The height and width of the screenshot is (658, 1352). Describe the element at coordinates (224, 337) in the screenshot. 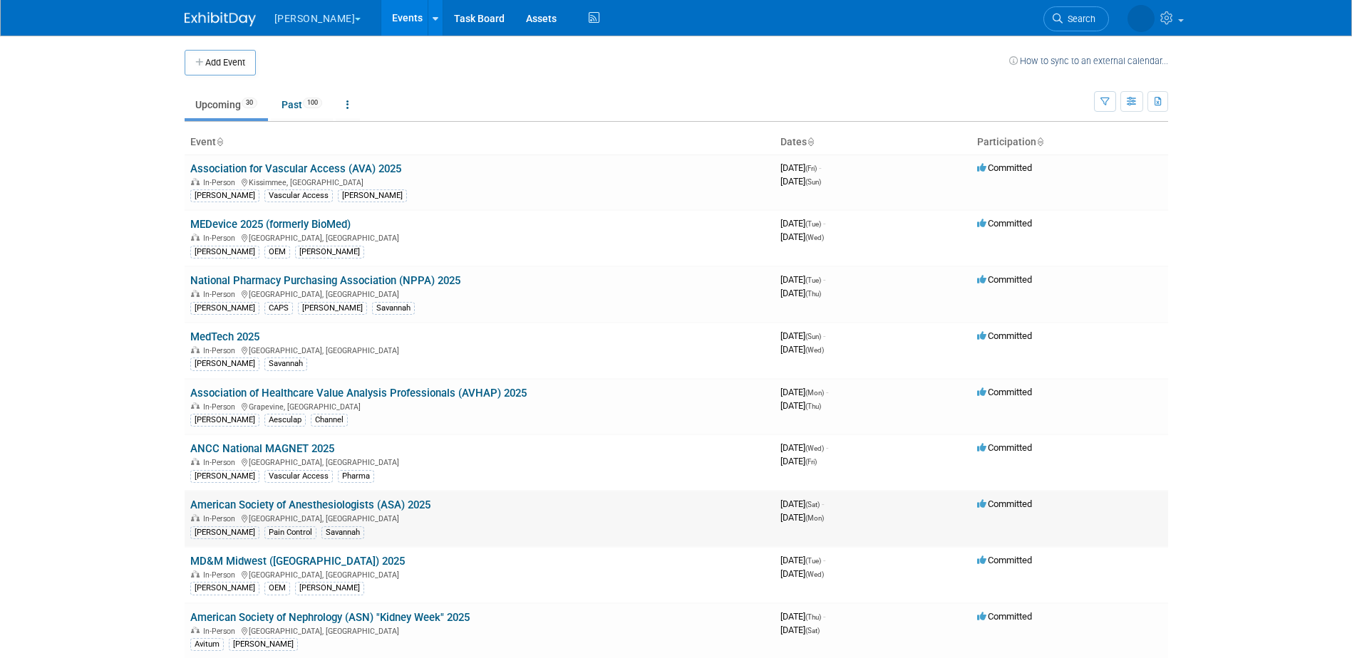

I see `a: MedTech 2025` at that location.